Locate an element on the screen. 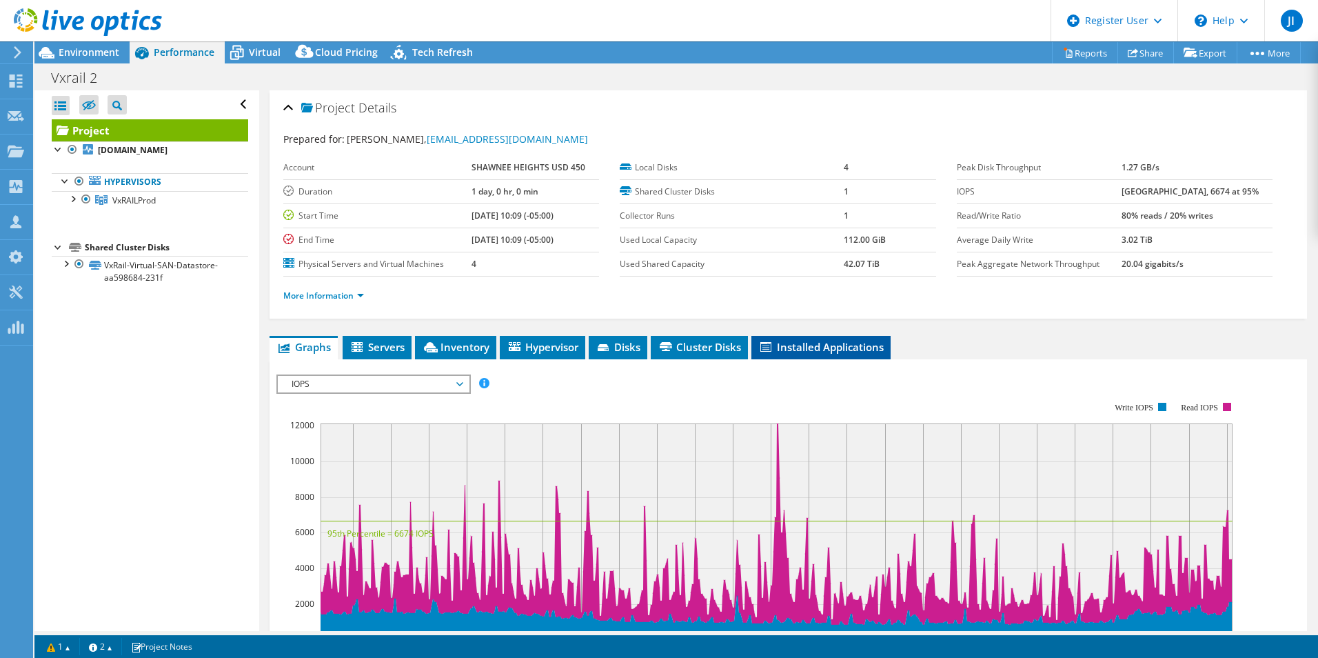 This screenshot has height=658, width=1318. label: End Time is located at coordinates (377, 240).